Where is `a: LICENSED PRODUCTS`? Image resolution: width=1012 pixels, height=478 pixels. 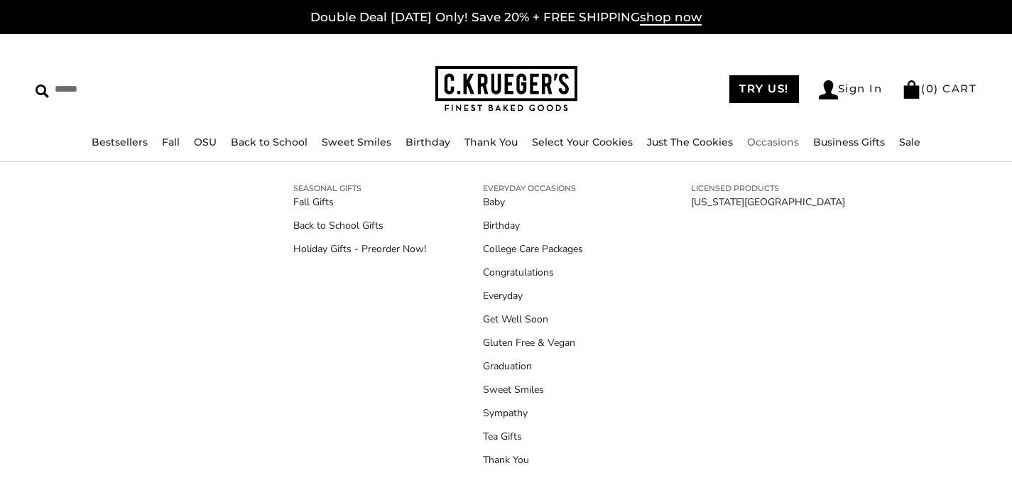 a: LICENSED PRODUCTS is located at coordinates (768, 188).